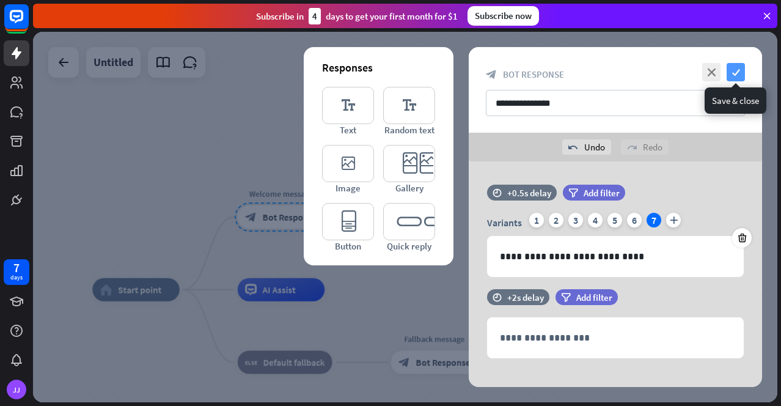  Describe the element at coordinates (504, 223) in the screenshot. I see `span: Variants` at that location.